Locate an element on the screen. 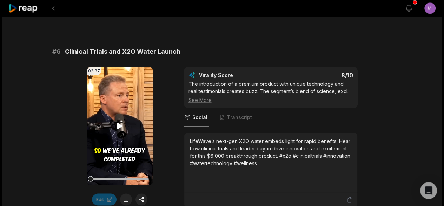 The width and height of the screenshot is (444, 206). div: Open Intercom Messenger is located at coordinates (428, 190).